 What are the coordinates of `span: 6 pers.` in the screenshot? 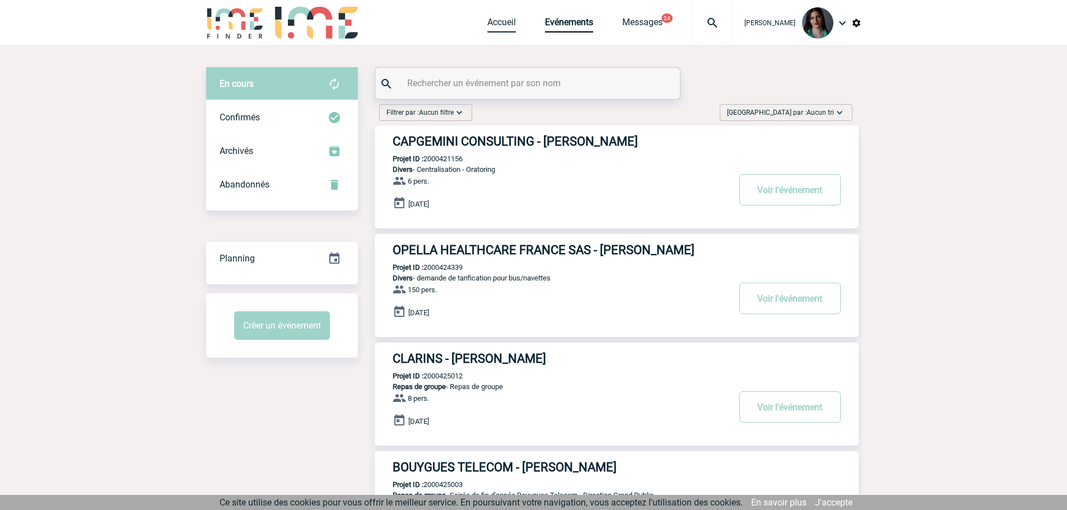 It's located at (418, 181).